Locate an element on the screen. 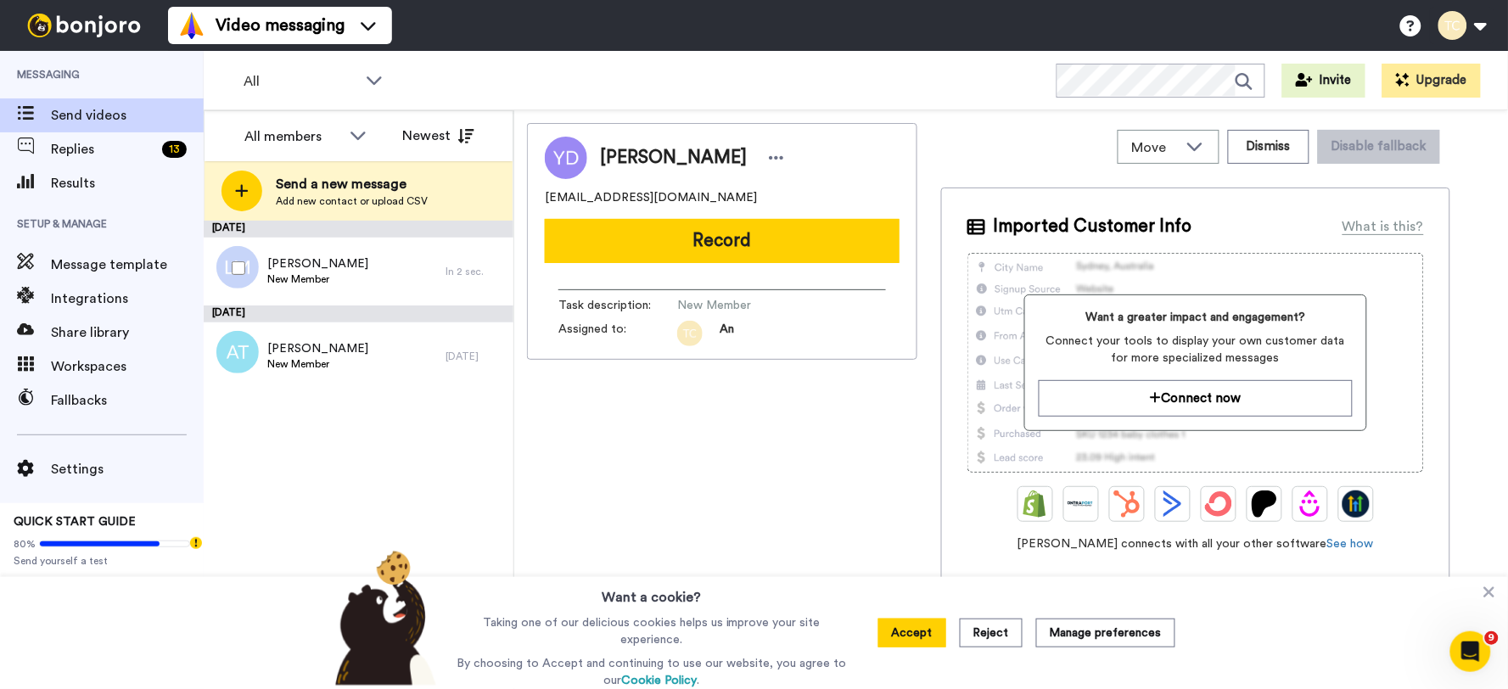 The image size is (1508, 689). a: Cookie Policy is located at coordinates (659, 681).